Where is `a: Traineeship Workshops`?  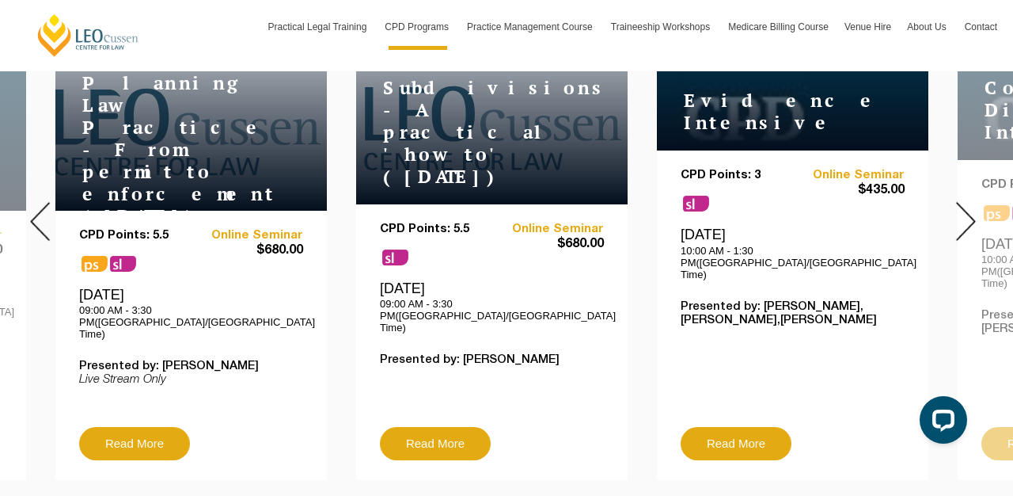
a: Traineeship Workshops is located at coordinates (662, 27).